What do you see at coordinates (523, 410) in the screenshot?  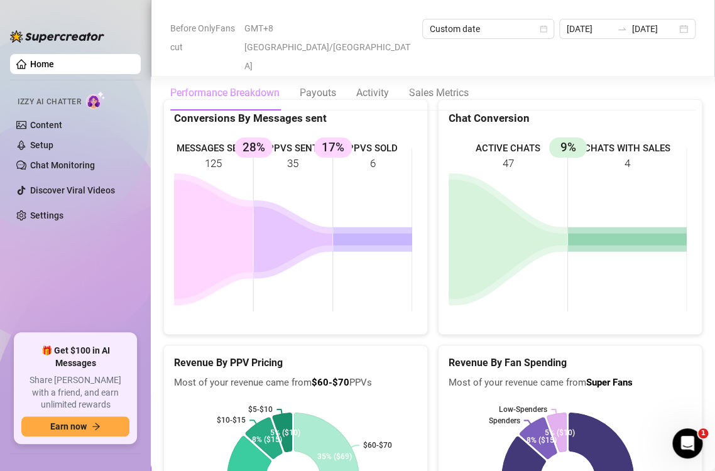 I see `text: Low-Spenders` at bounding box center [523, 410].